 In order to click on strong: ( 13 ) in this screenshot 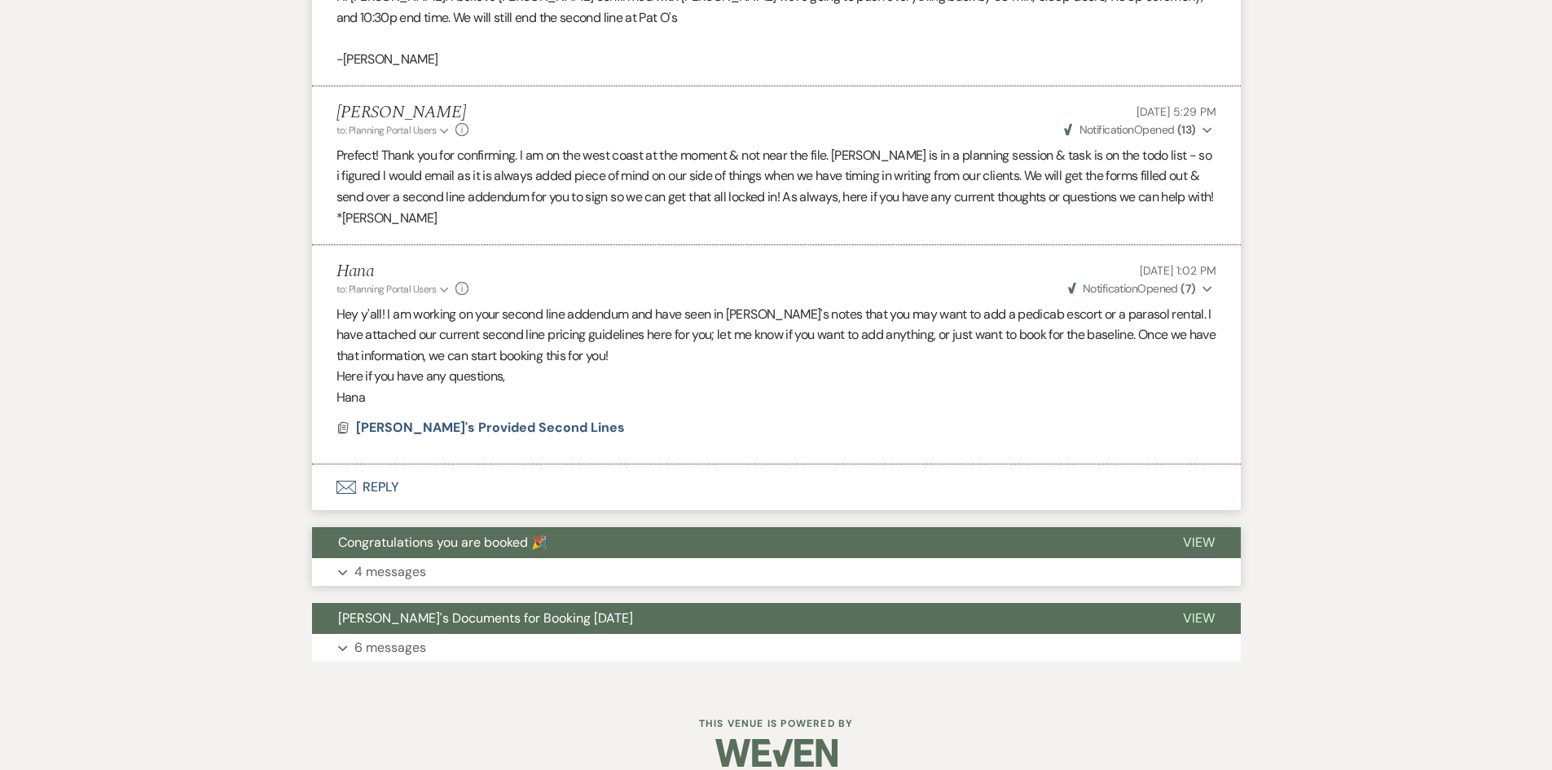, I will do `click(1186, 130)`.